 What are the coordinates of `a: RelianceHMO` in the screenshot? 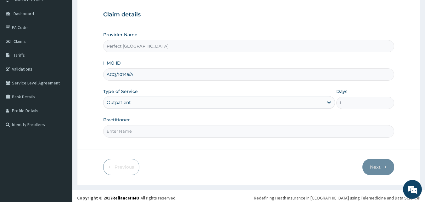 It's located at (126, 198).